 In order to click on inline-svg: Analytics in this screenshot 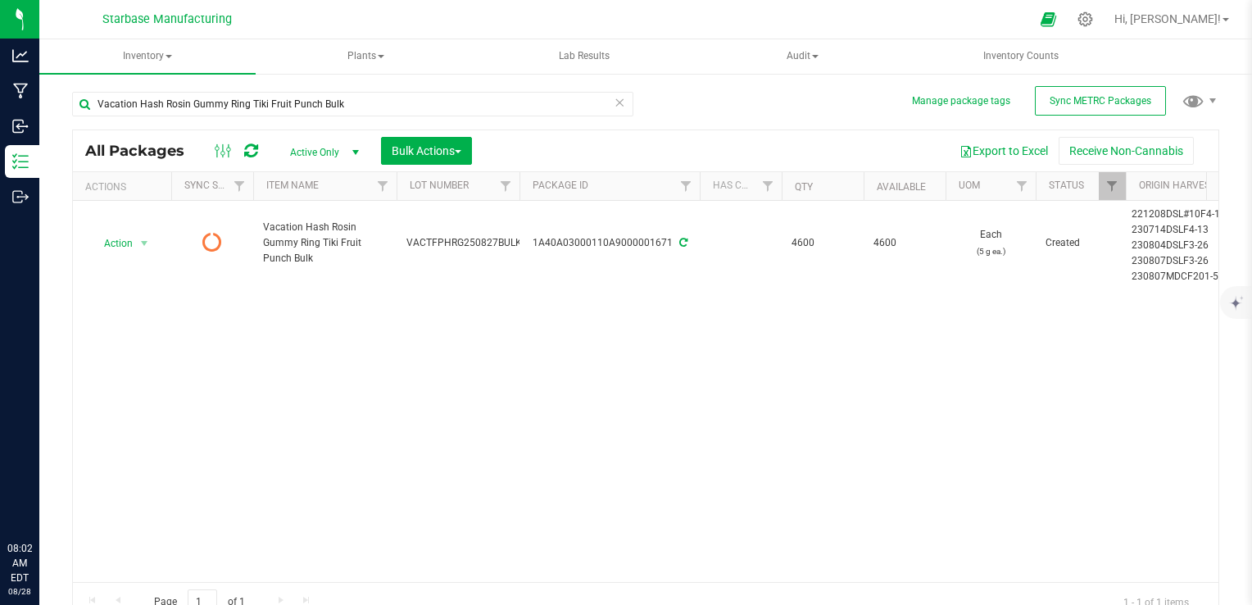, I will do `click(20, 56)`.